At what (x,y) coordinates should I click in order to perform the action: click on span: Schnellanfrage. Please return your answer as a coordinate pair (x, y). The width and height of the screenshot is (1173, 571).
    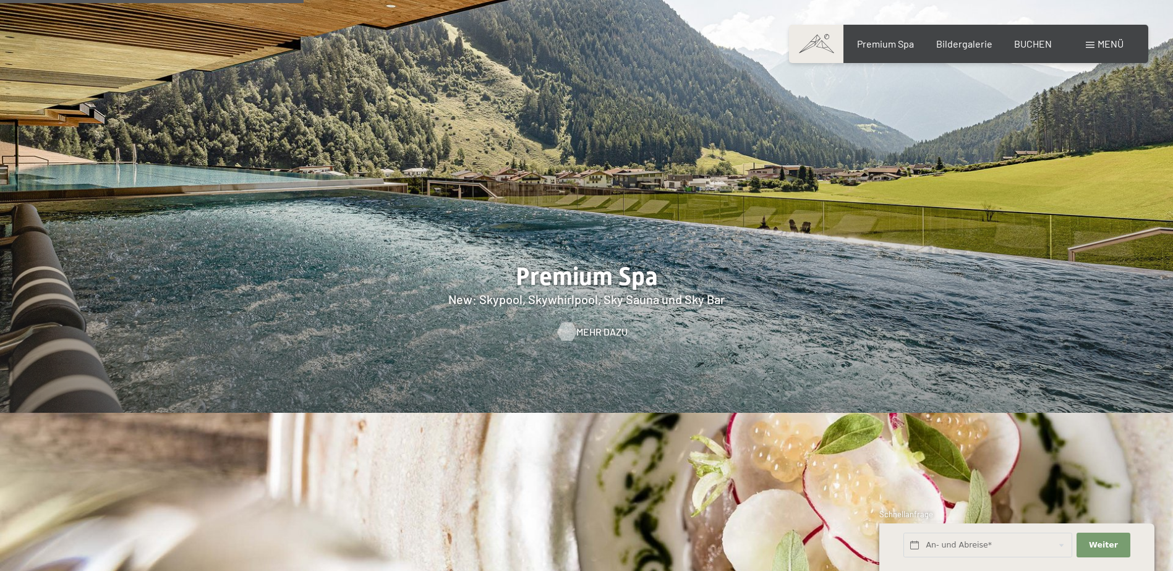
    Looking at the image, I should click on (906, 514).